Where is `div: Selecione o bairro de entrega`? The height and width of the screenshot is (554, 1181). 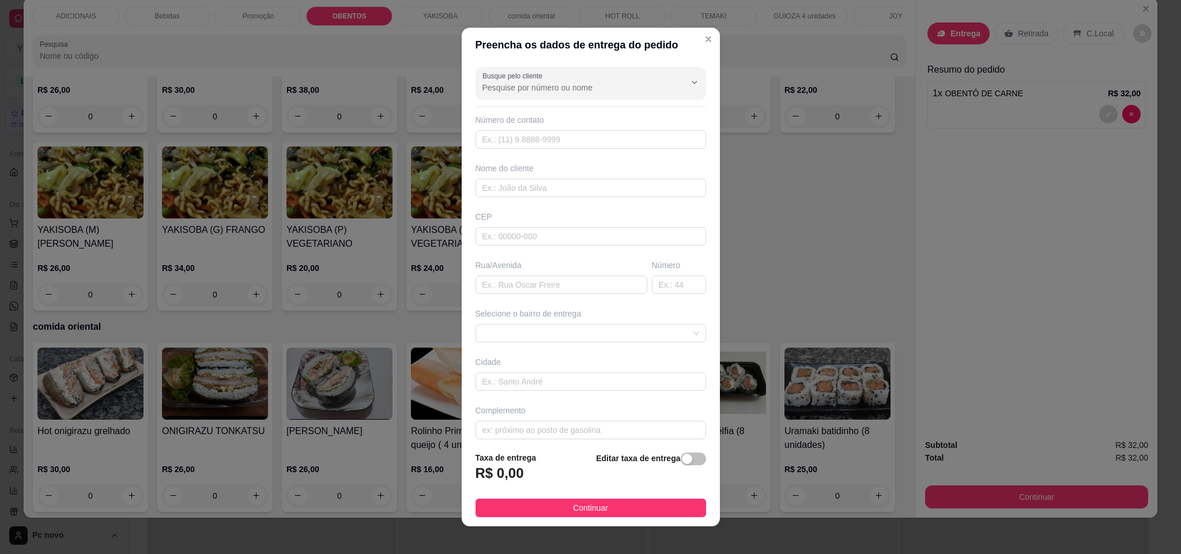 div: Selecione o bairro de entrega is located at coordinates (591, 314).